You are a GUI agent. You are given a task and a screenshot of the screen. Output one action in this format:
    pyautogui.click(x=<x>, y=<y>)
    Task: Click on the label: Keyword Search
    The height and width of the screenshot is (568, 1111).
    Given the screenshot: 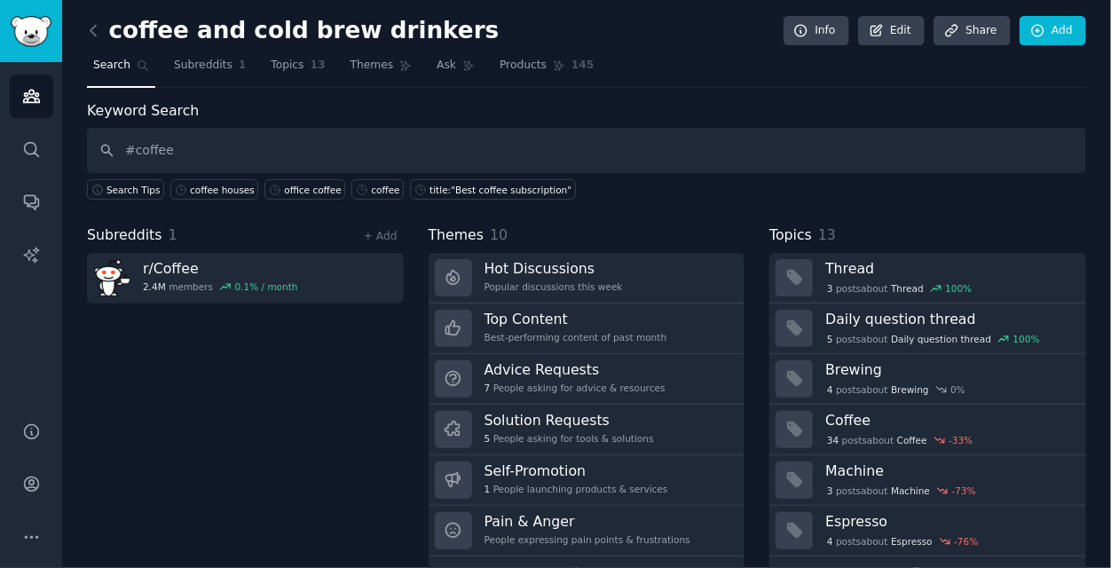 What is the action you would take?
    pyautogui.click(x=143, y=110)
    